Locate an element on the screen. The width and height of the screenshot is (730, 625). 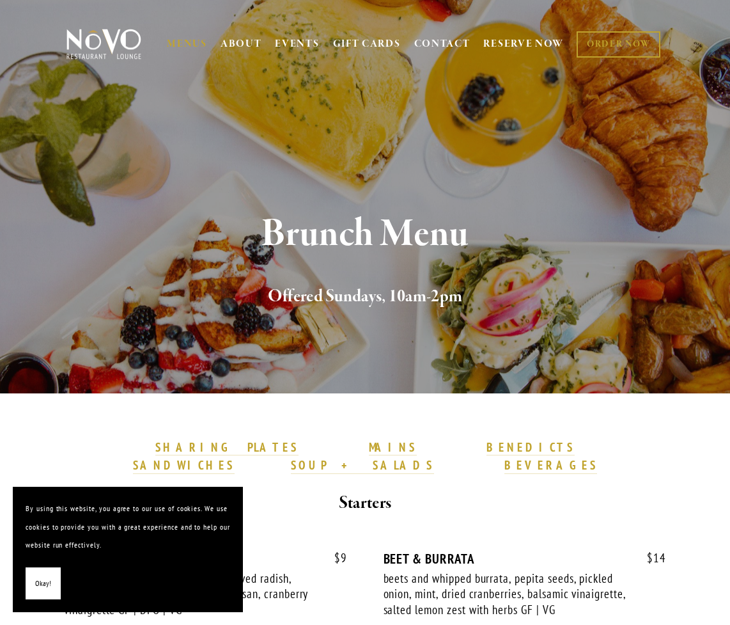
span: 14 is located at coordinates (650, 557).